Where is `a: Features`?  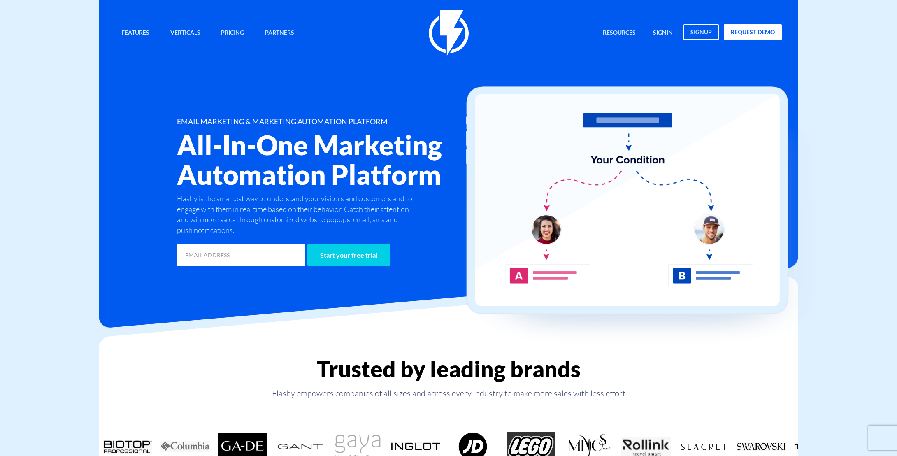 a: Features is located at coordinates (135, 33).